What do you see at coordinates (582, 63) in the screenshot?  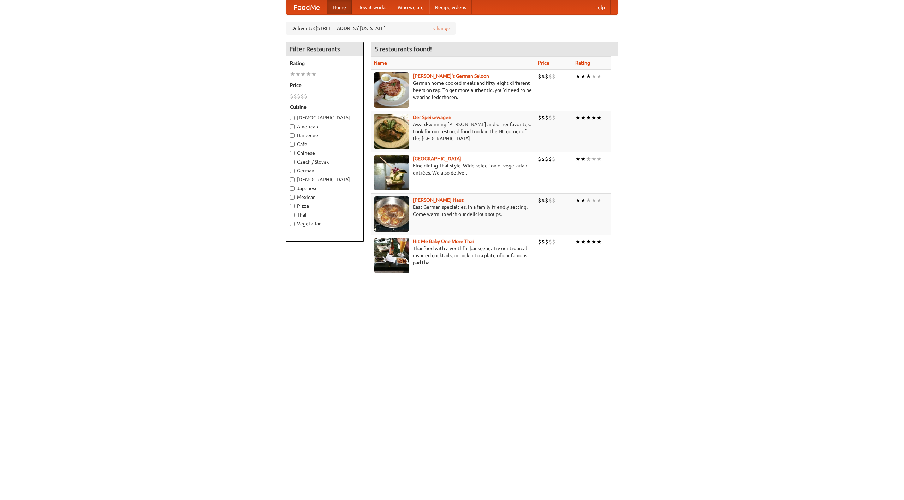 I see `a: Rating` at bounding box center [582, 63].